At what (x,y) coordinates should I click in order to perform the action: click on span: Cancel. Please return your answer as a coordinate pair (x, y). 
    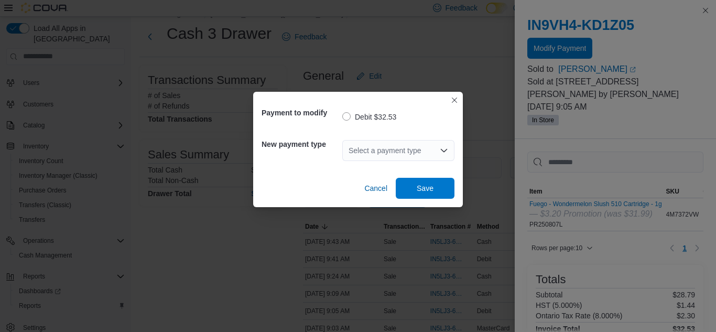
    Looking at the image, I should click on (376, 188).